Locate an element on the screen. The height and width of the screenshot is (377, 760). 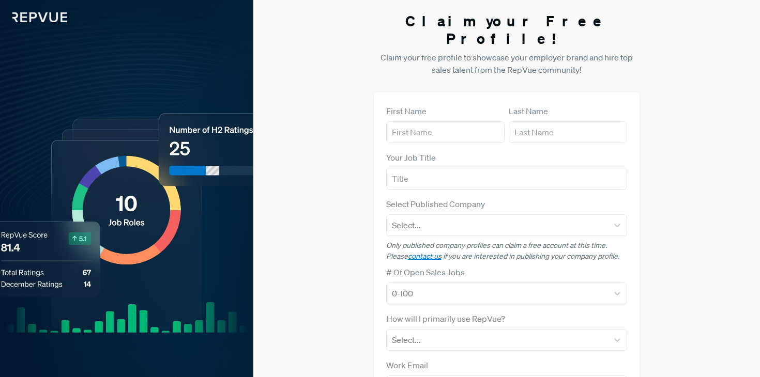
label: First Name is located at coordinates (406, 111).